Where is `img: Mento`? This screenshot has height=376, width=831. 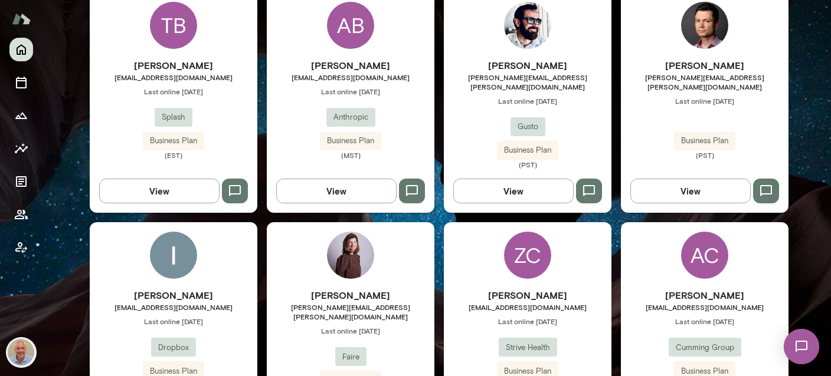 img: Mento is located at coordinates (21, 19).